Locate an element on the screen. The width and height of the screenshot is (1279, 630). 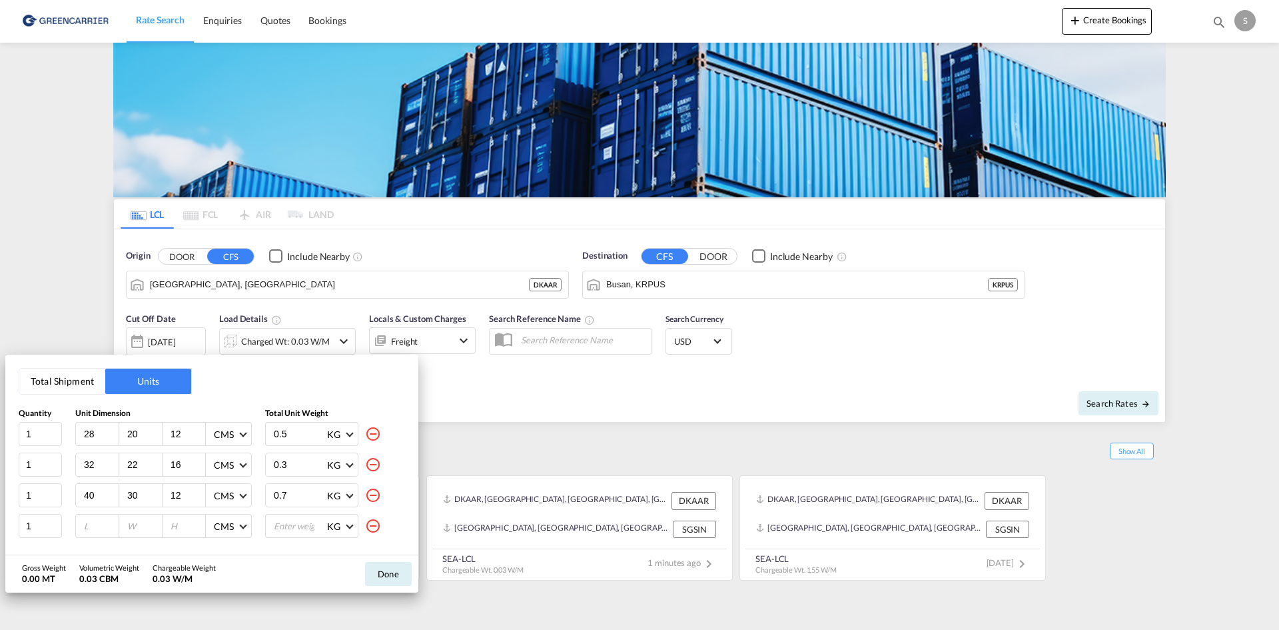
div: Volumetric Weight is located at coordinates (109, 567).